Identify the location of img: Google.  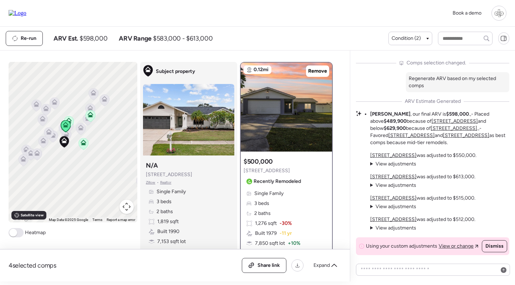
(22, 218).